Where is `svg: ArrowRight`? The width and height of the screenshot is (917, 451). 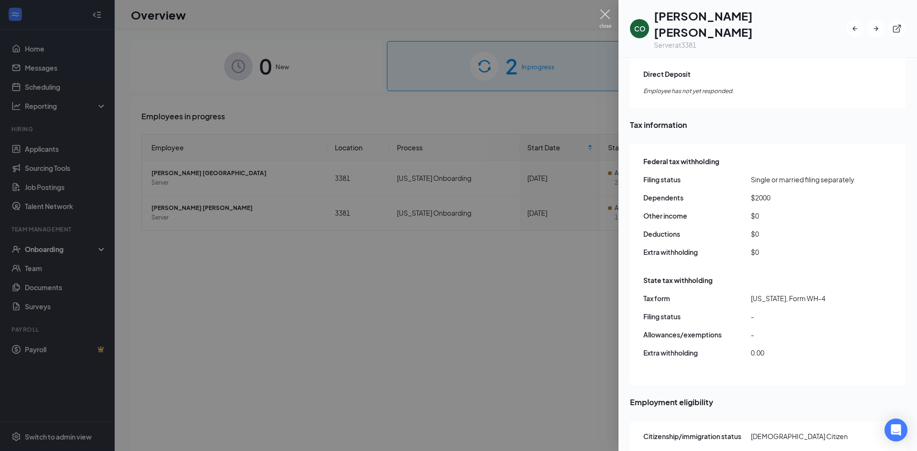
svg: ArrowRight is located at coordinates (876, 29).